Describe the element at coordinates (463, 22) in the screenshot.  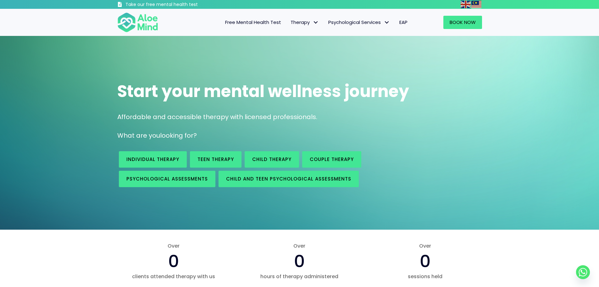
I see `span: Book Now` at that location.